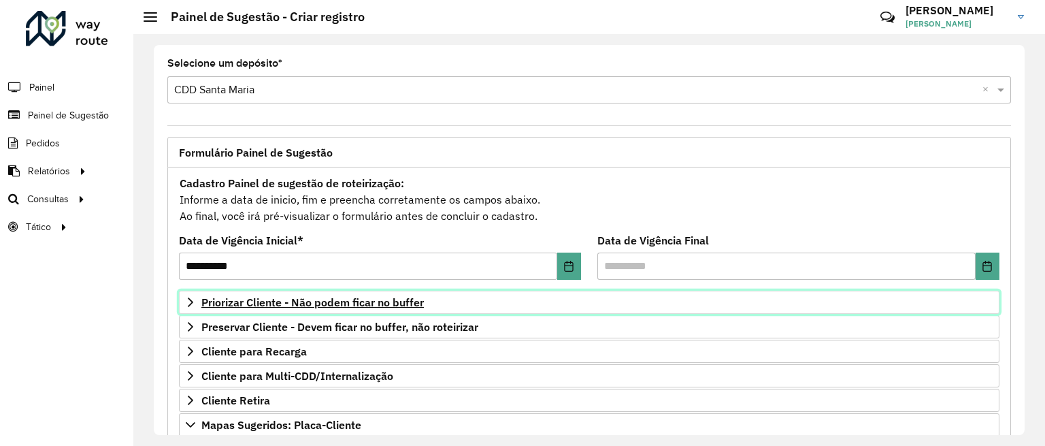 The height and width of the screenshot is (446, 1045). I want to click on a: Cliente Retira, so click(589, 400).